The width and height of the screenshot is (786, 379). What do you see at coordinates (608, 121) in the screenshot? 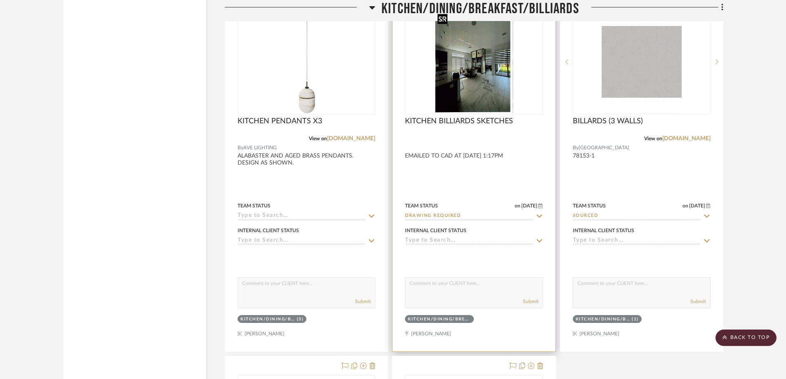
I see `span: BILLARDS (3 WALLS)` at bounding box center [608, 121].